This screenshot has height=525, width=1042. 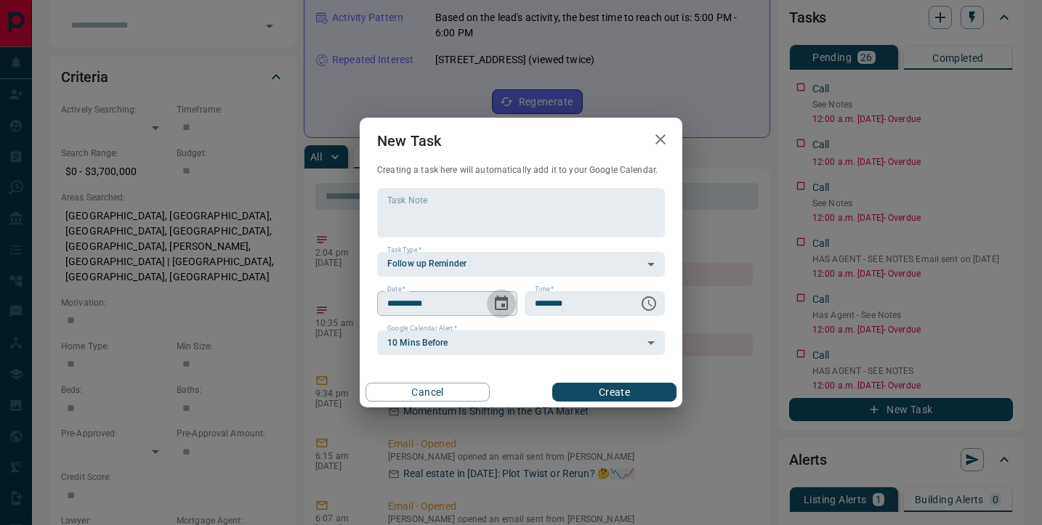 What do you see at coordinates (427, 392) in the screenshot?
I see `button: Cancel` at bounding box center [427, 392].